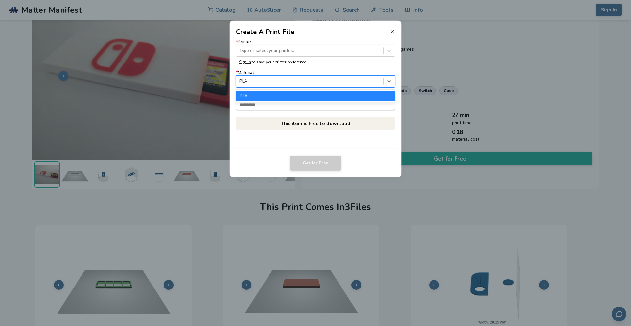 The height and width of the screenshot is (326, 631). What do you see at coordinates (245, 62) in the screenshot?
I see `a: Sign in` at bounding box center [245, 62].